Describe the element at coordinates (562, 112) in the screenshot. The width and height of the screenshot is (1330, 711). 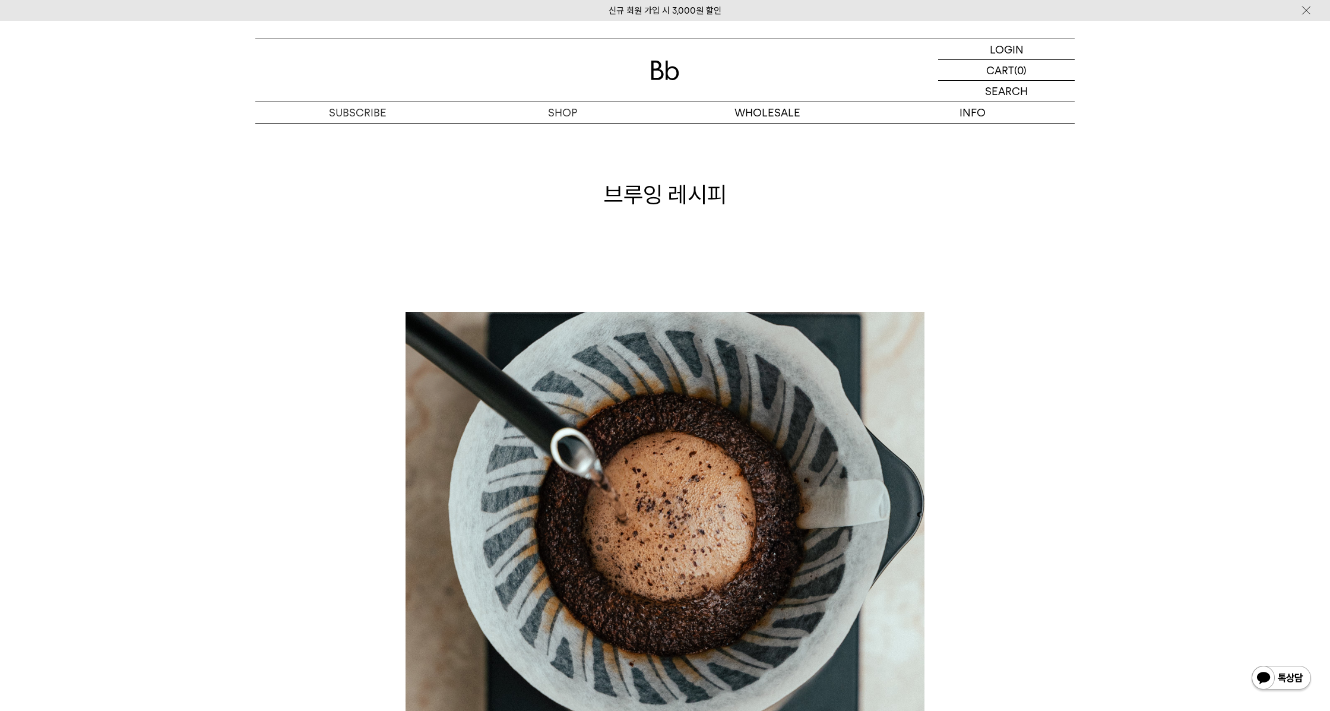
I see `a: SHOP` at that location.